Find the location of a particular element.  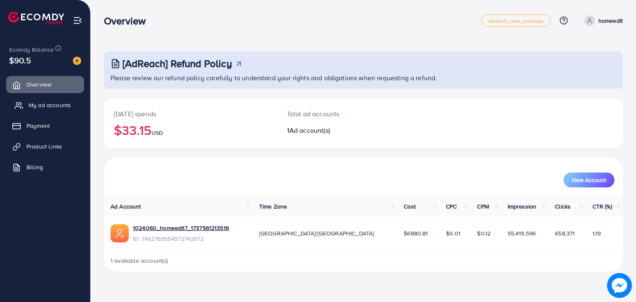

img: ic-ads-acc.e4c84228.svg is located at coordinates (120, 233).